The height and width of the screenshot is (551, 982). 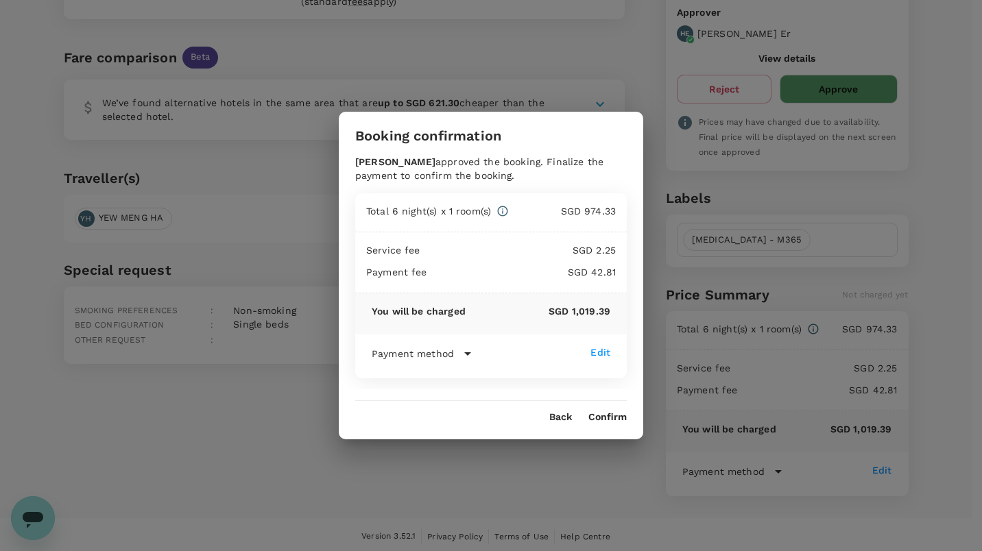 What do you see at coordinates (560, 417) in the screenshot?
I see `button: Back` at bounding box center [560, 417].